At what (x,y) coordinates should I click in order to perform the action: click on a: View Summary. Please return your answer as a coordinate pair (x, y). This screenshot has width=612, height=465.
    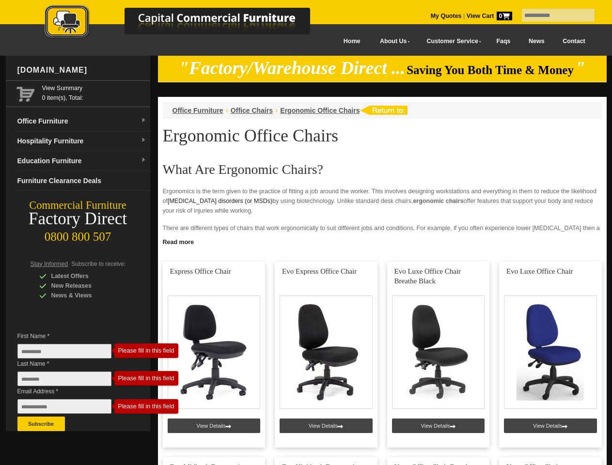
    Looking at the image, I should click on (94, 88).